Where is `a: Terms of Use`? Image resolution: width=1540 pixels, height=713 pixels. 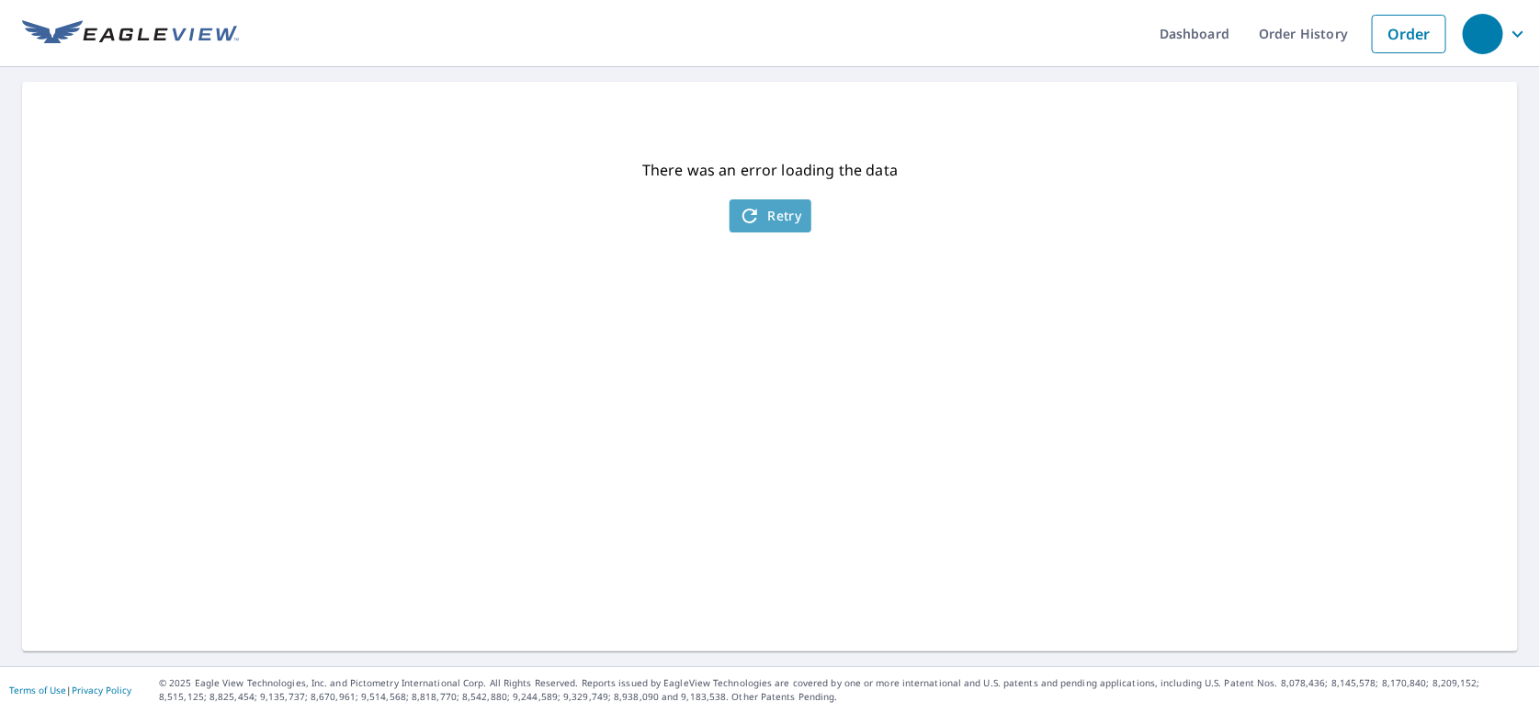
a: Terms of Use is located at coordinates (38, 690).